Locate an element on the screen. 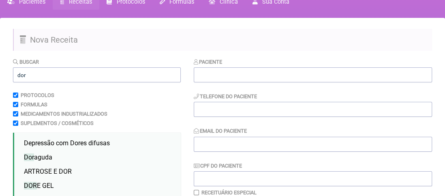 This screenshot has width=445, height=196. span: ARTROSE E DOR is located at coordinates (48, 171).